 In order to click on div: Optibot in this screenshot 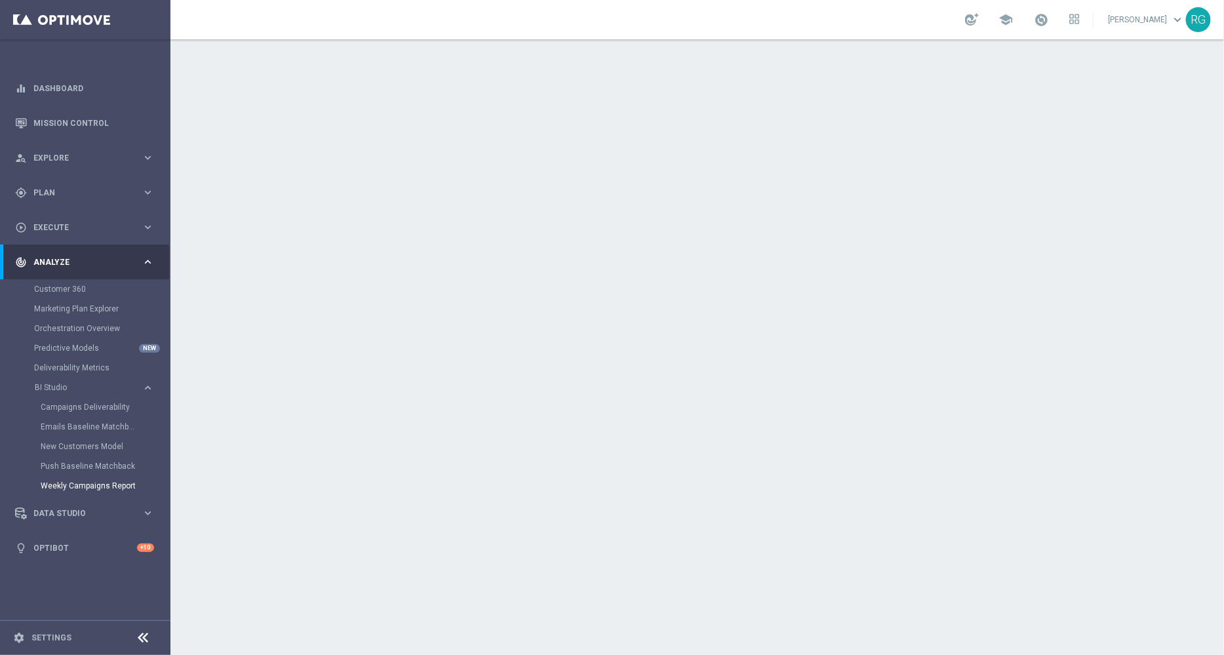, I will do `click(85, 548)`.